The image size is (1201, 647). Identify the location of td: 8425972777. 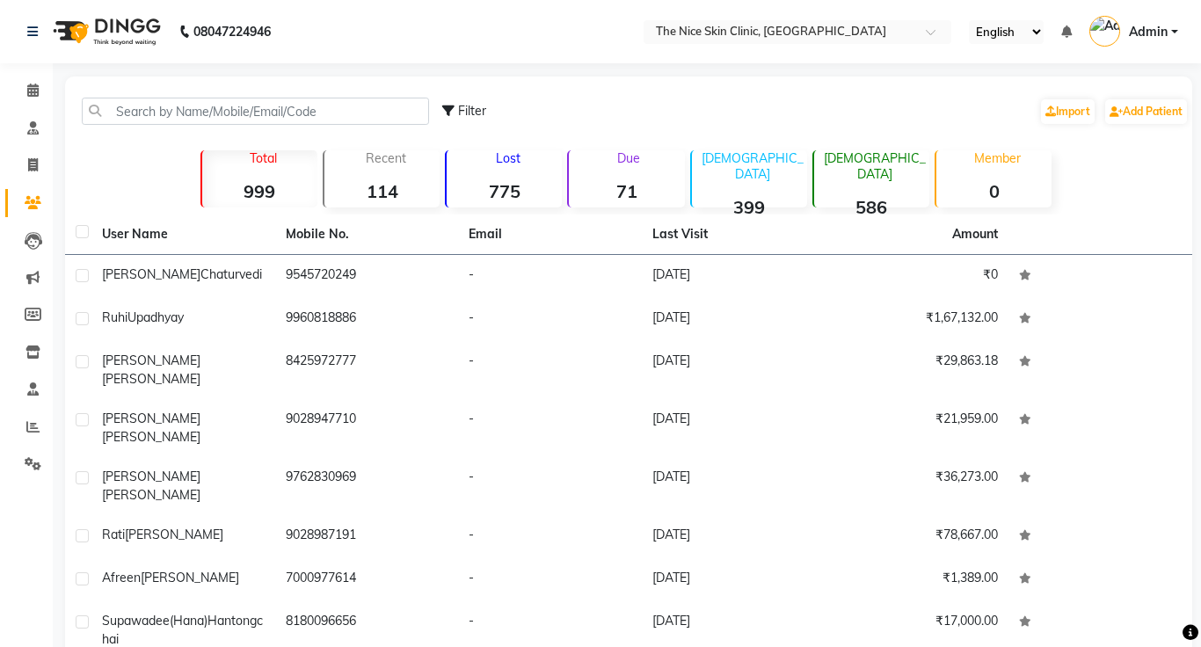
(367, 370).